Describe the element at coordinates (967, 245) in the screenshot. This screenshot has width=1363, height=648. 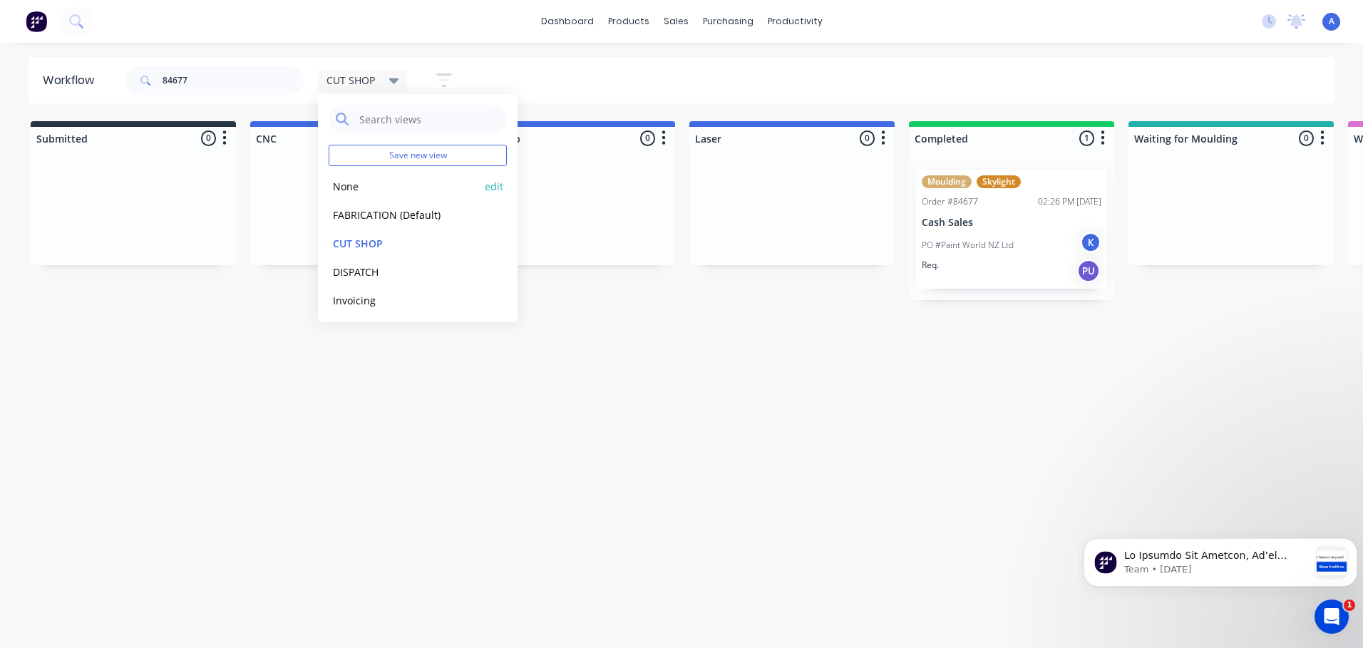
I see `p: PO #Paint World NZ Ltd` at that location.